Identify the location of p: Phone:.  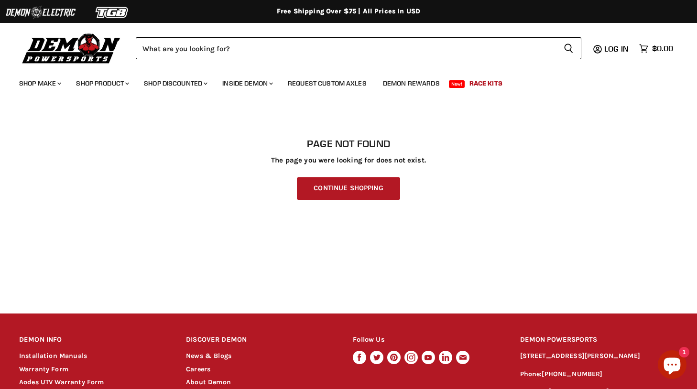
(599, 374).